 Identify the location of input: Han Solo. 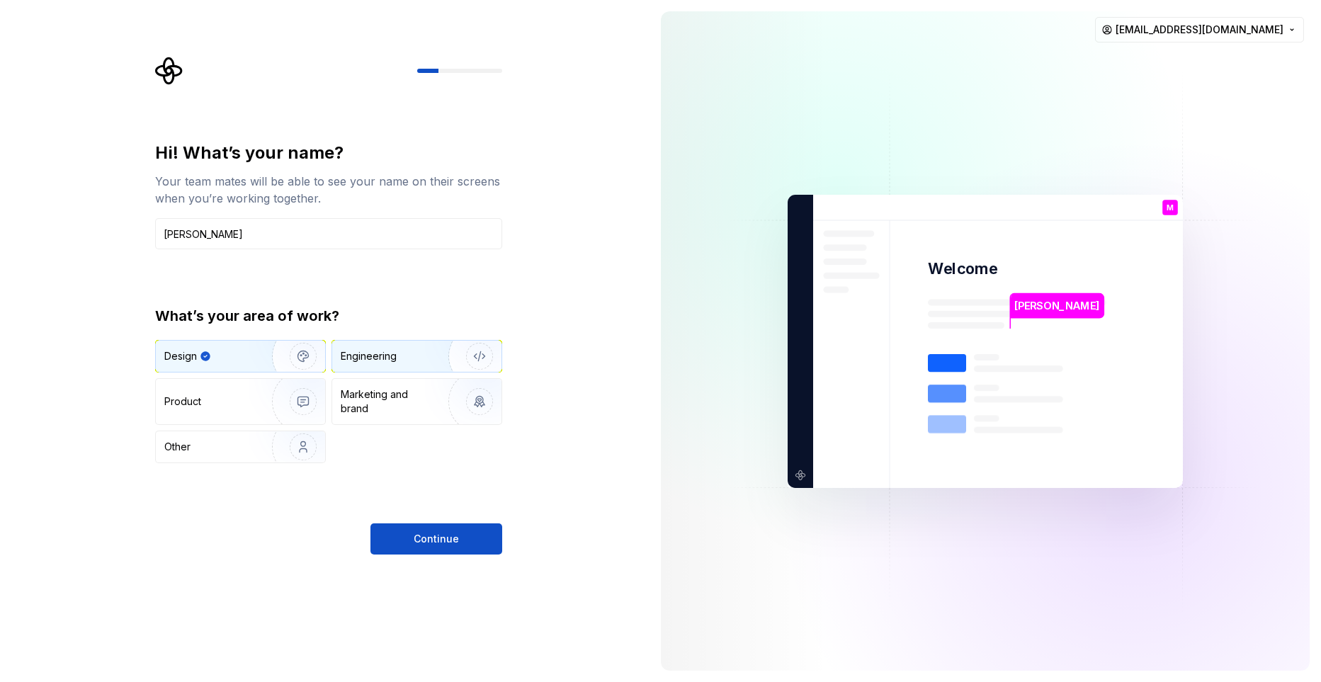
(329, 234).